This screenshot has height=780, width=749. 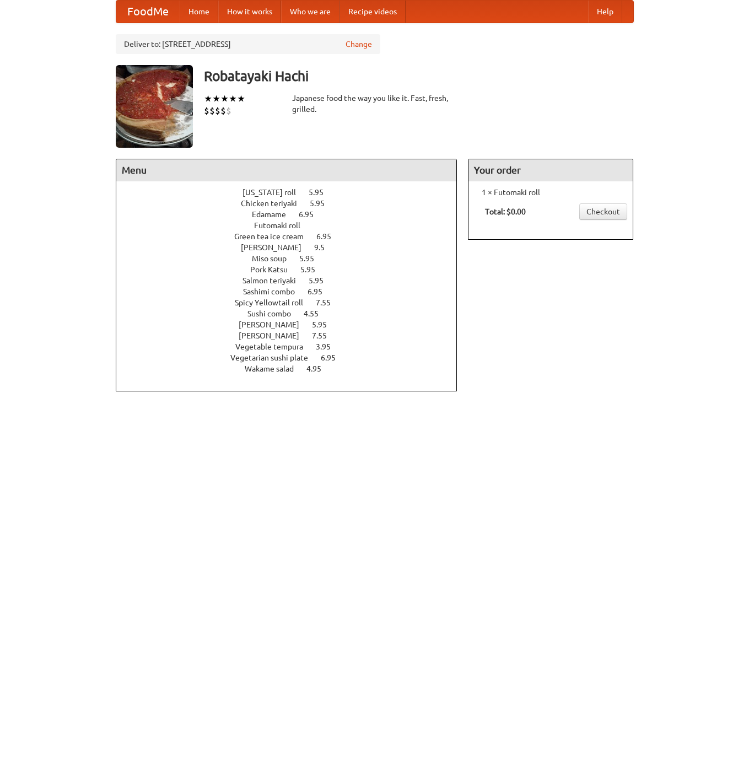 What do you see at coordinates (419, 76) in the screenshot?
I see `h3: Robatayaki Hachi` at bounding box center [419, 76].